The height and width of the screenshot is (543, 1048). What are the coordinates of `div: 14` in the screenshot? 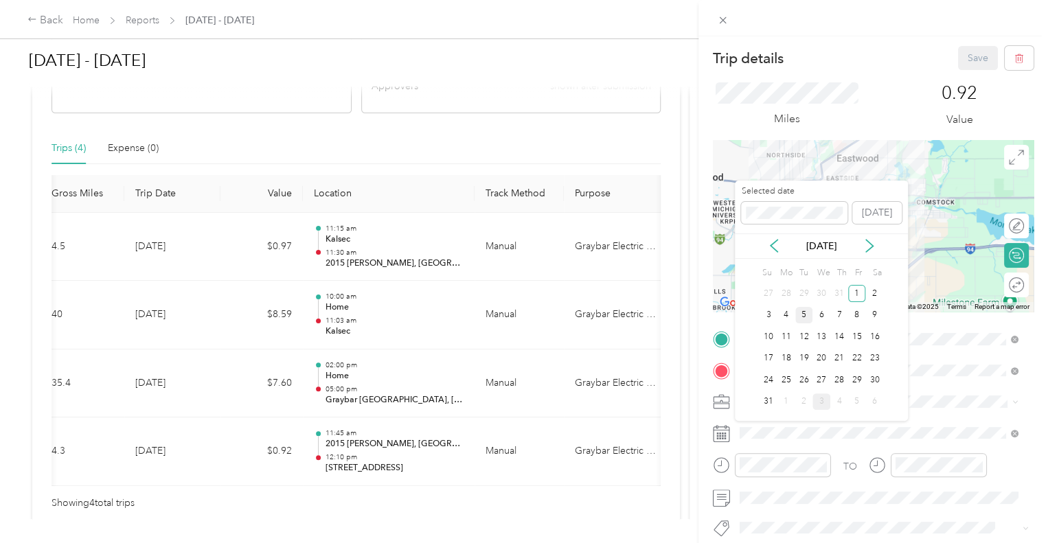 It's located at (839, 336).